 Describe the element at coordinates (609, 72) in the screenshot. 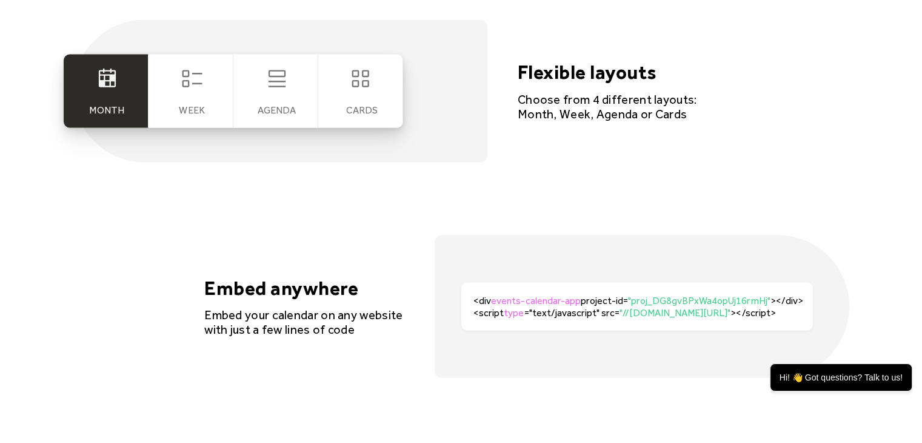

I see `h4: Flexible layouts` at that location.